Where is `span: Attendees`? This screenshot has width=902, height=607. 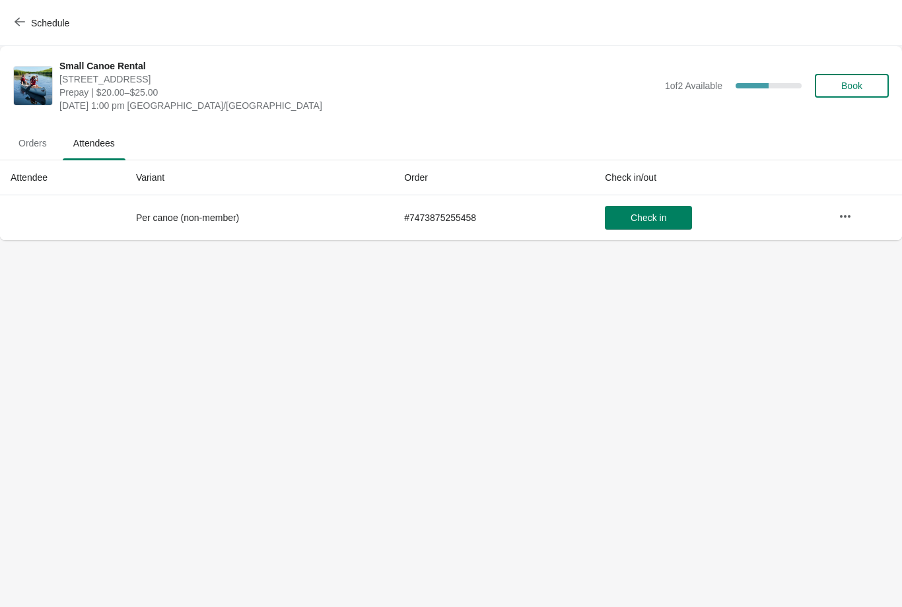 span: Attendees is located at coordinates (94, 143).